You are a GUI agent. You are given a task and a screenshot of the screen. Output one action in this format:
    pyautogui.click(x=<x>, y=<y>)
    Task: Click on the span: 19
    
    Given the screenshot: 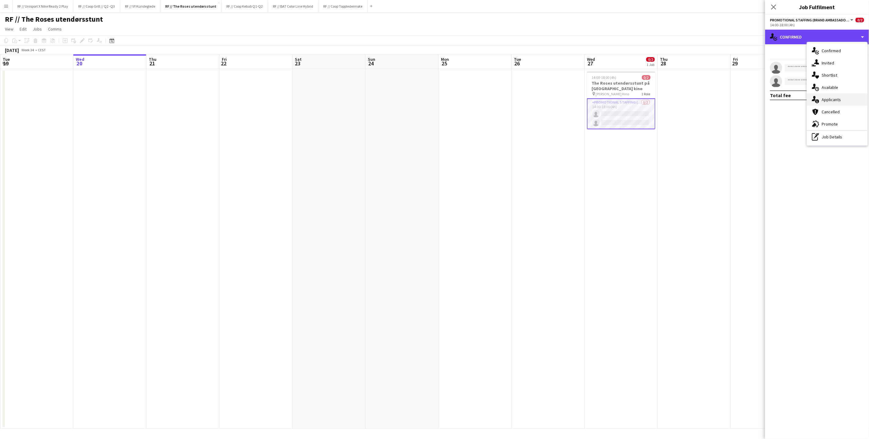 What is the action you would take?
    pyautogui.click(x=6, y=63)
    